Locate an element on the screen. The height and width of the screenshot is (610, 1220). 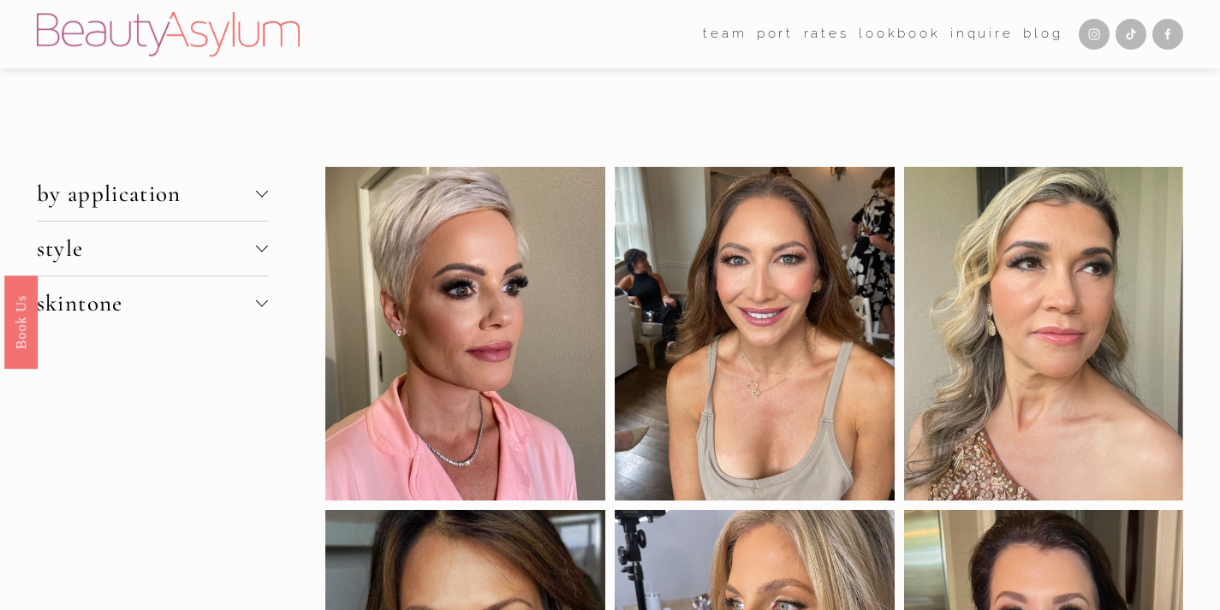
button: style is located at coordinates (152, 248).